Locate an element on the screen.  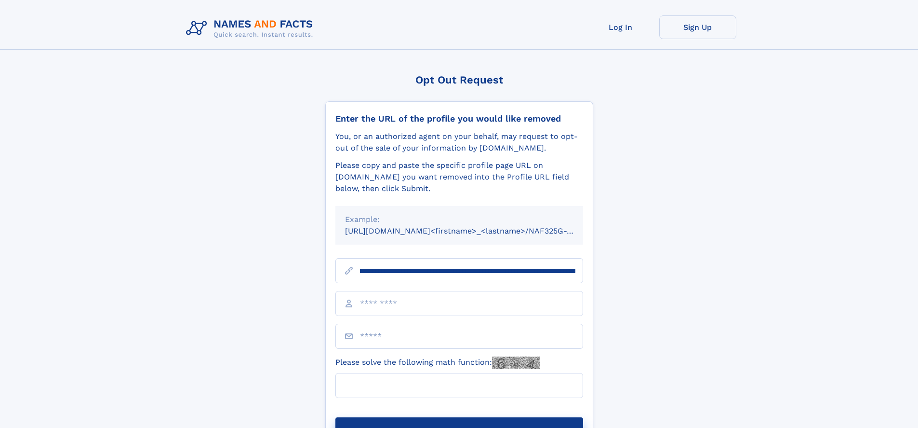
div: You, or an authorized agent on your behalf, may request to opt-out of the sale of your informatio... is located at coordinates (459, 142).